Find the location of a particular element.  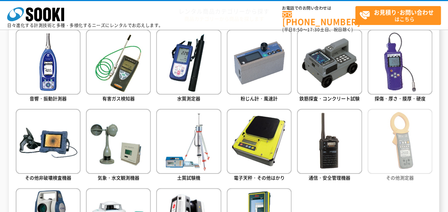

span: 電子天秤・その他はかり is located at coordinates (259, 177).